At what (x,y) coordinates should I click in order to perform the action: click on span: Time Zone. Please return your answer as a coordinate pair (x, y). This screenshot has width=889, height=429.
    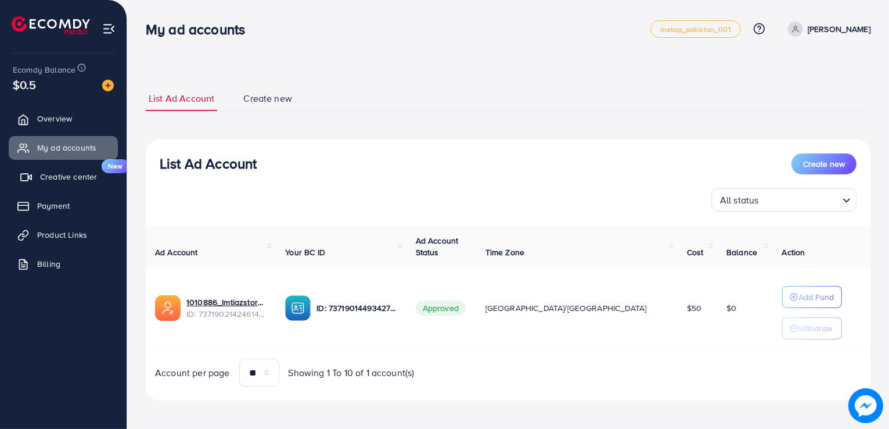
    Looking at the image, I should click on (505, 252).